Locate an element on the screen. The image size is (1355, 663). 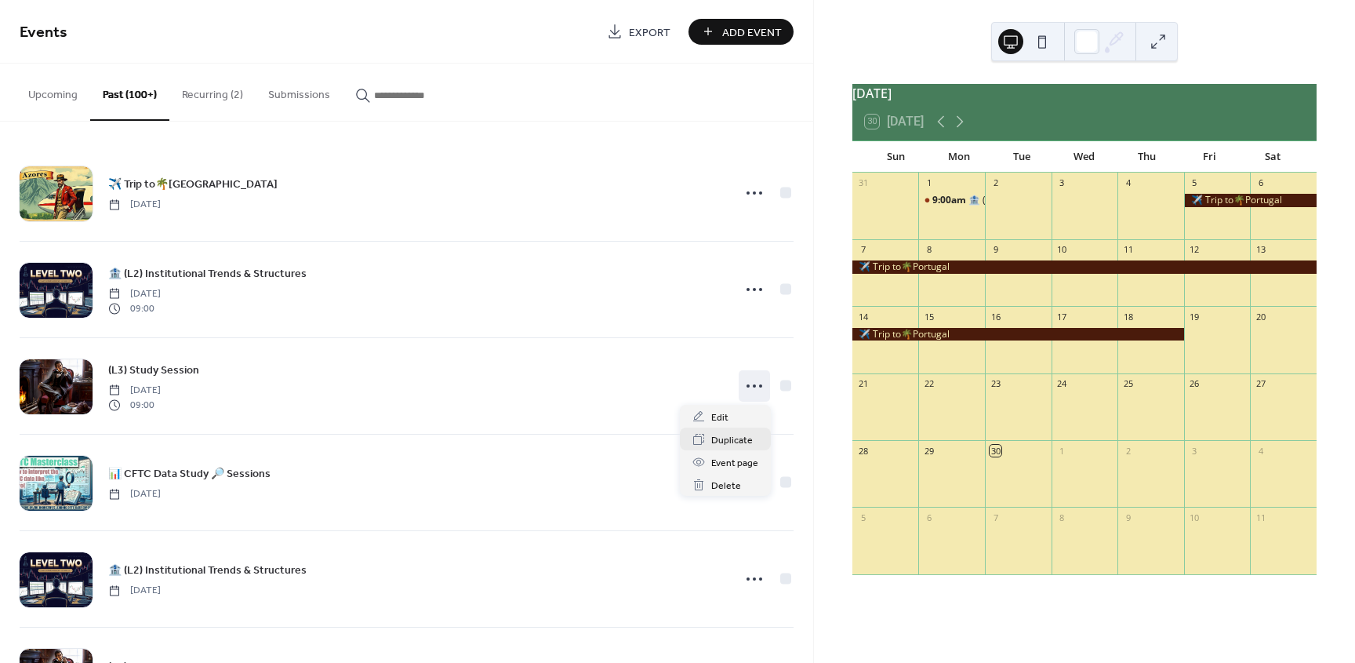
button: Recurring (2) is located at coordinates (212, 91).